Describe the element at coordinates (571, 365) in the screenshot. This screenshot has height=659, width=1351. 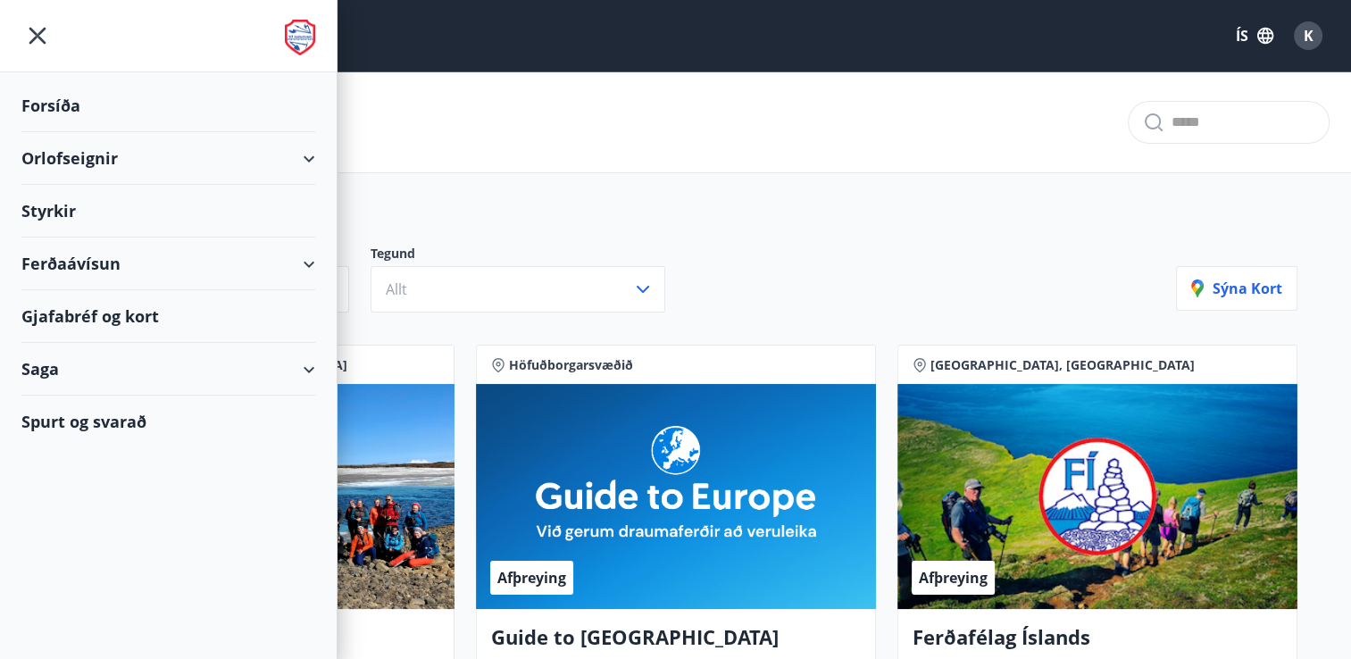
I see `span: Höfuðborgarsvæðið` at that location.